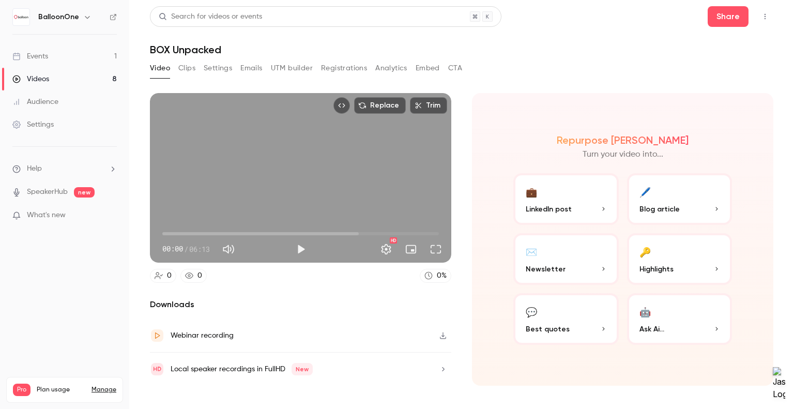 This screenshot has height=409, width=794. I want to click on button: CTA, so click(455, 68).